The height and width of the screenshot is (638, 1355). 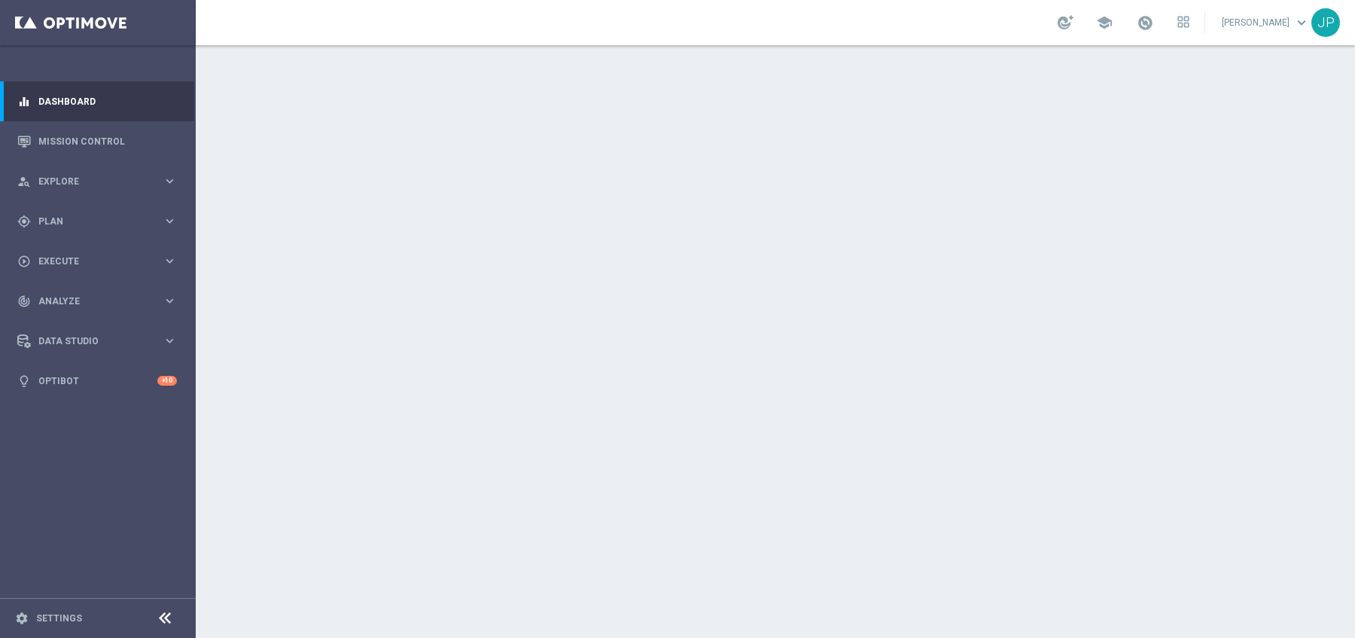 What do you see at coordinates (97, 261) in the screenshot?
I see `div: play_circle_outline Execute keyboard_arrow_right` at bounding box center [97, 261].